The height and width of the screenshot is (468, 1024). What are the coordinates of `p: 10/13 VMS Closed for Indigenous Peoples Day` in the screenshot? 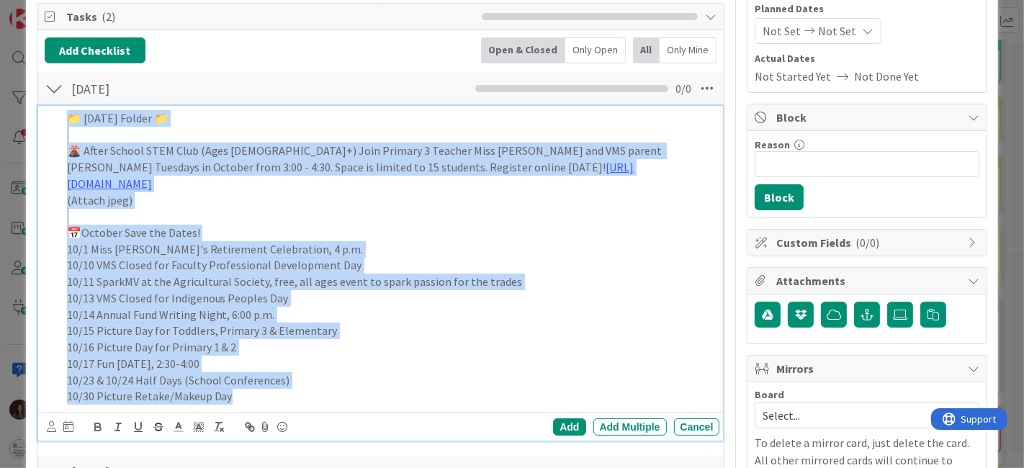 It's located at (390, 298).